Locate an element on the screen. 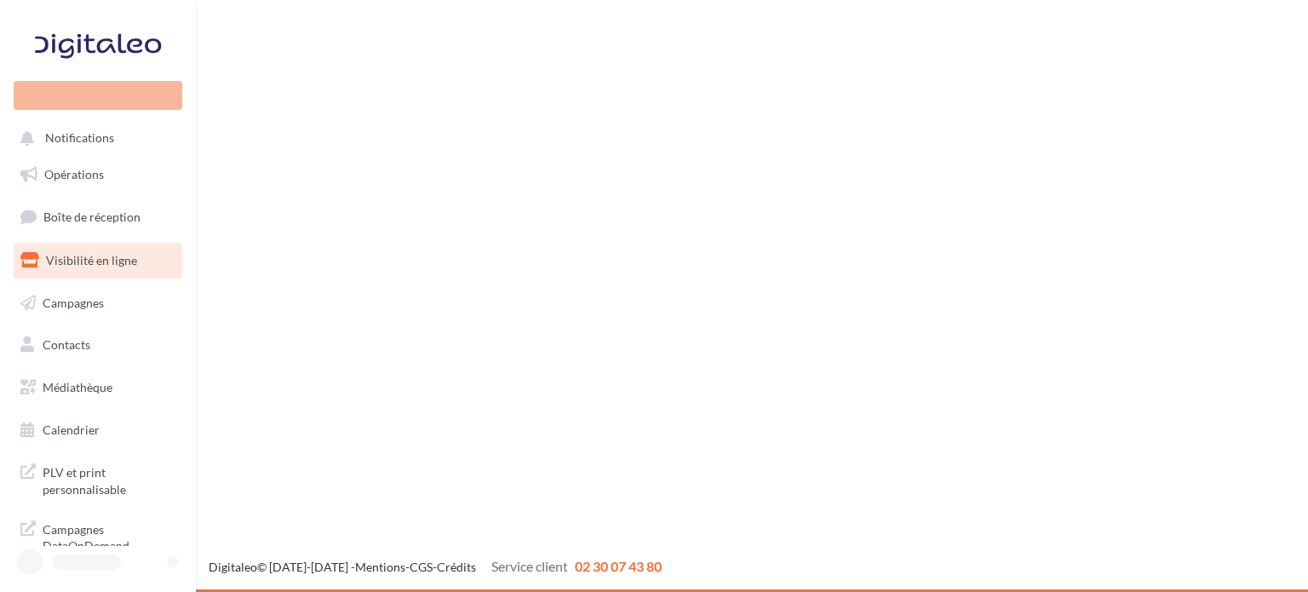 Image resolution: width=1308 pixels, height=592 pixels. a: Boîte de réception is located at coordinates (98, 216).